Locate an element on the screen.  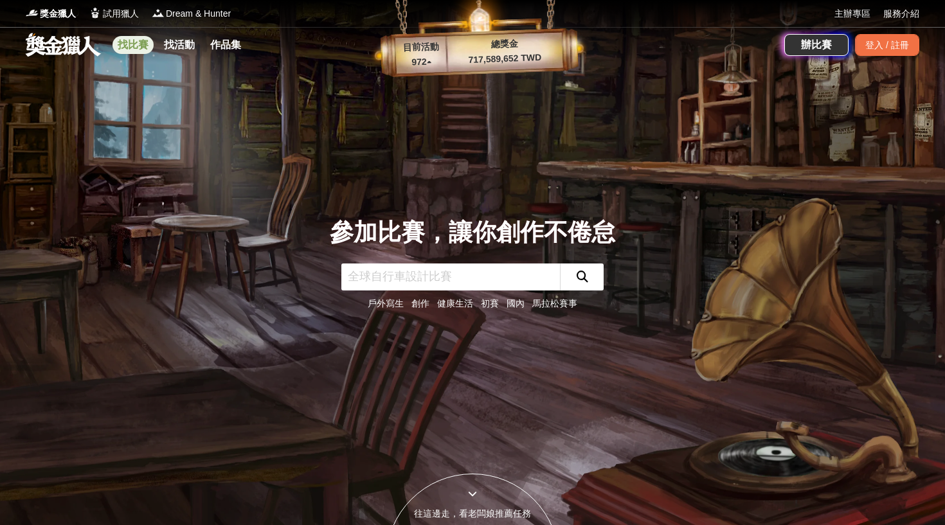
span: 獎金獵人 is located at coordinates (58, 13).